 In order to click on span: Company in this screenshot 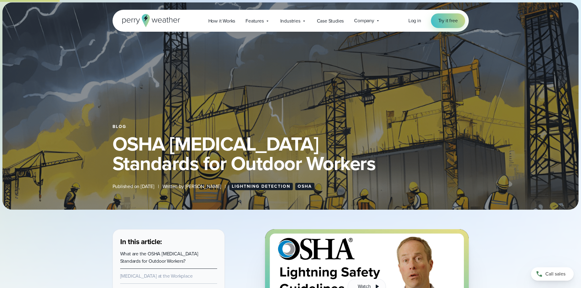, I will do `click(364, 21)`.